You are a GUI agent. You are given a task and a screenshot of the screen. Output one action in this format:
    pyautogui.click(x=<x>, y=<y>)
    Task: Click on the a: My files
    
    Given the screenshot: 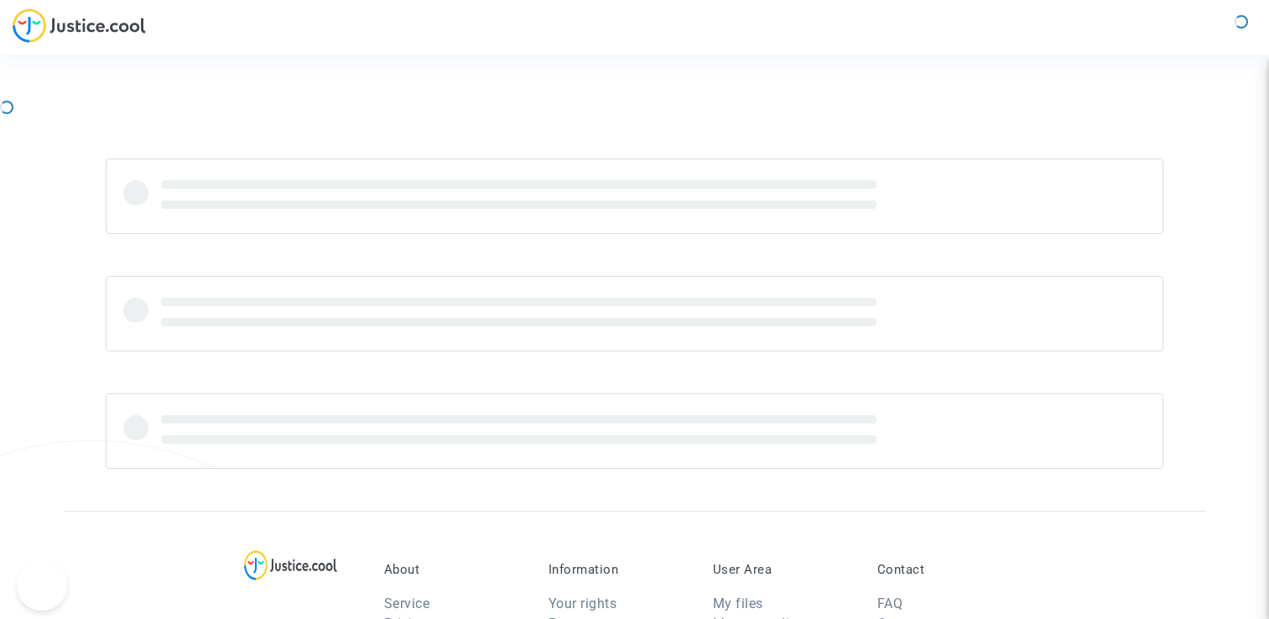 What is the action you would take?
    pyautogui.click(x=738, y=603)
    